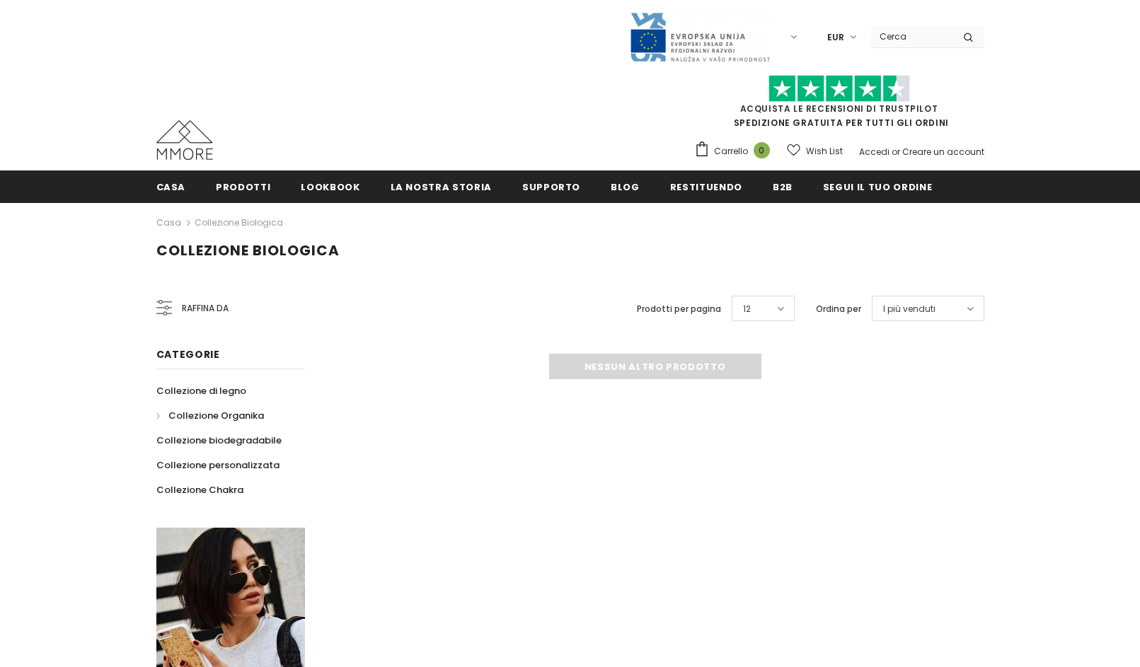 The image size is (1140, 667). Describe the element at coordinates (911, 36) in the screenshot. I see `input: Search Site` at that location.